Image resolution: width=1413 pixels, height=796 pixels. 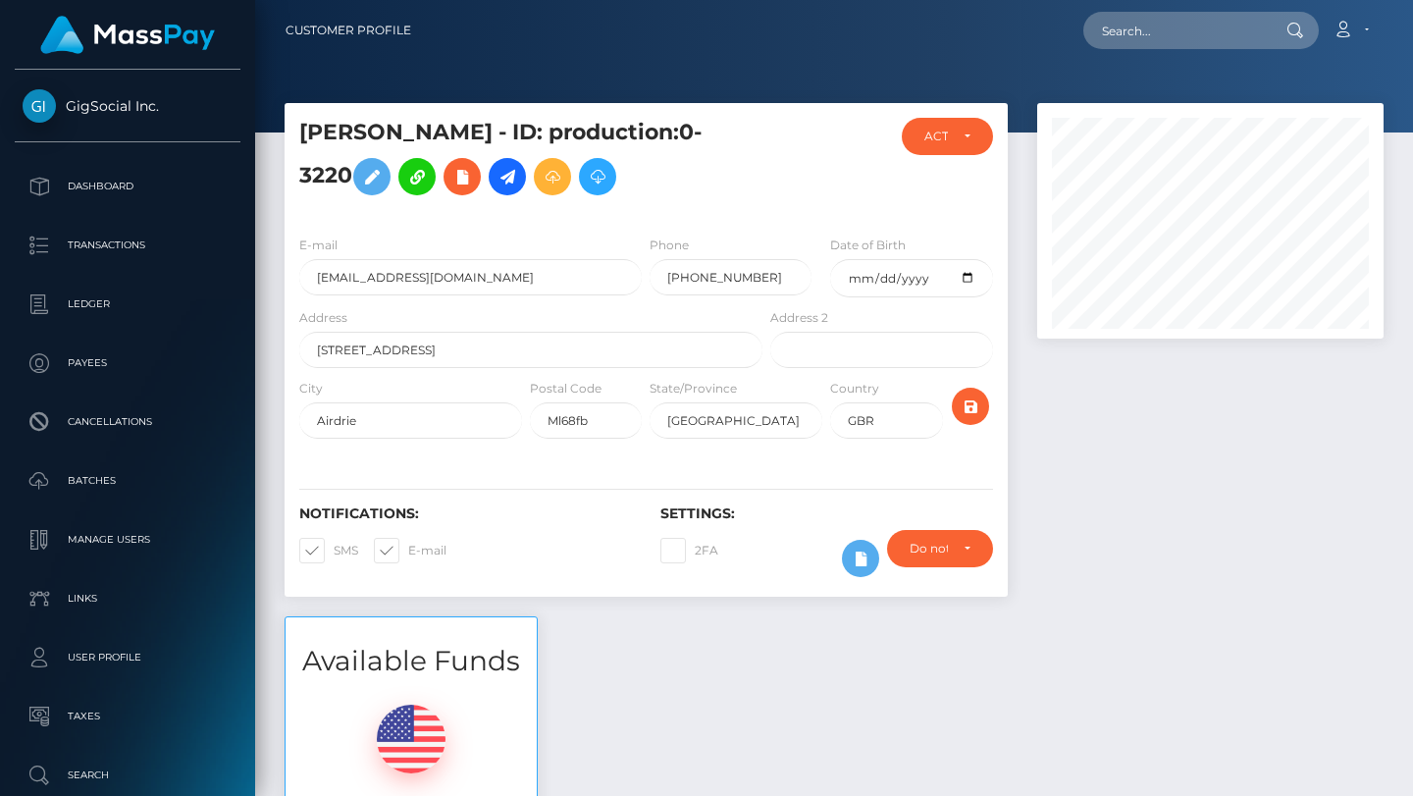 I want to click on span: GigSocial Inc., so click(x=128, y=106).